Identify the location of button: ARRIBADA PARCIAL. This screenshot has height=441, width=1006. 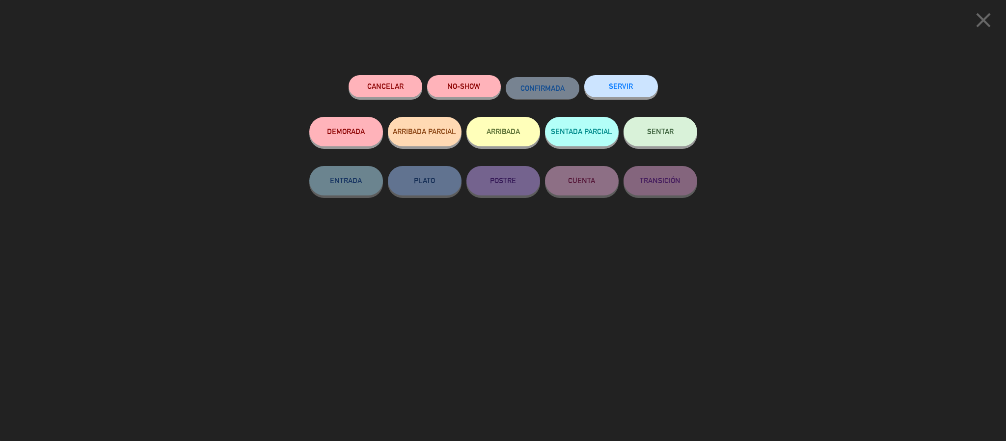
(425, 132).